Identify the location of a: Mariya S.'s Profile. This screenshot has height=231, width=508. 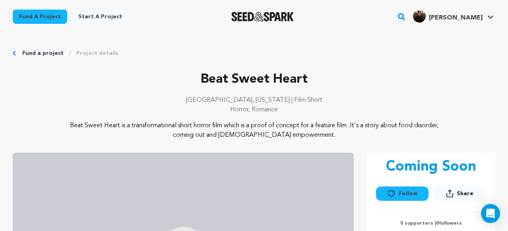
(453, 15).